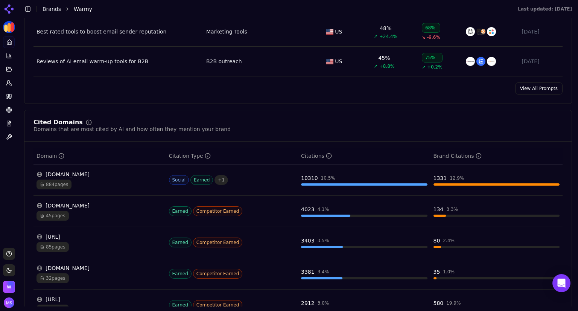 The width and height of the screenshot is (578, 311). I want to click on div: 3.3 %, so click(452, 209).